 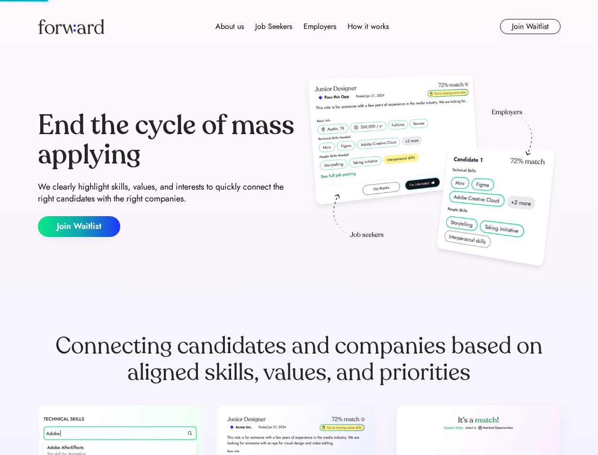 I want to click on div: Employers, so click(x=320, y=27).